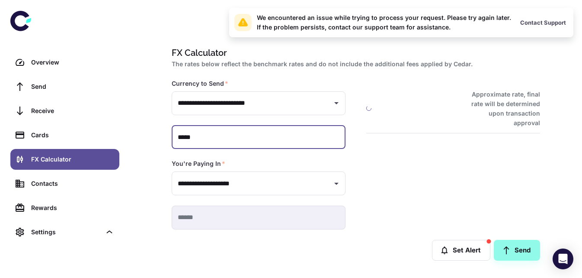 Image resolution: width=582 pixels, height=278 pixels. Describe the element at coordinates (200, 83) in the screenshot. I see `label: Currency to Send` at that location.